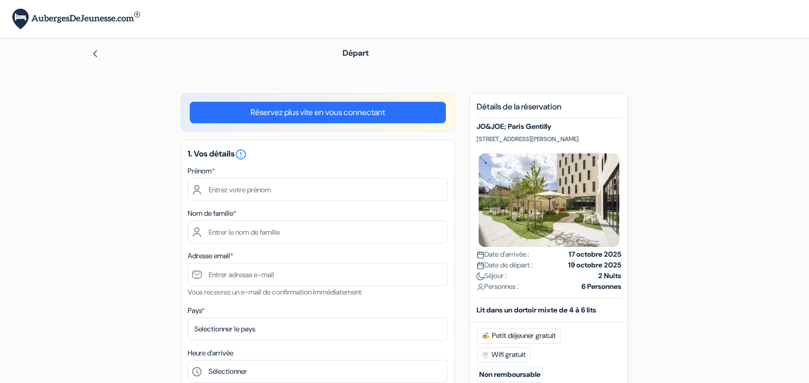 The width and height of the screenshot is (809, 383). Describe the element at coordinates (505, 265) in the screenshot. I see `span: Date de départ :` at that location.